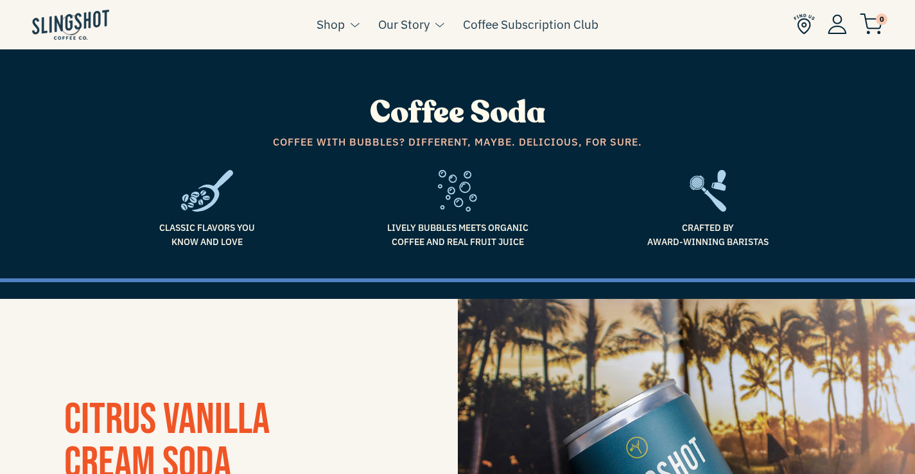  I want to click on img: cart, so click(871, 24).